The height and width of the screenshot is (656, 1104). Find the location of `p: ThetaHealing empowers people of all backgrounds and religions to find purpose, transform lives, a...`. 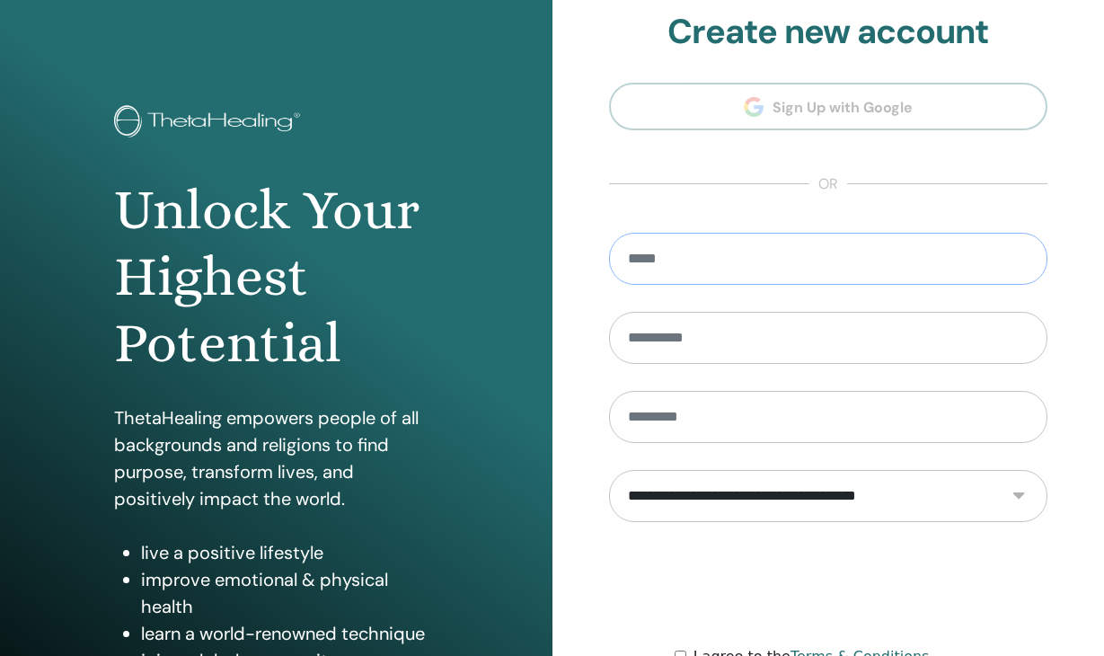

p: ThetaHealing empowers people of all backgrounds and religions to find purpose, transform lives, a... is located at coordinates (276, 458).